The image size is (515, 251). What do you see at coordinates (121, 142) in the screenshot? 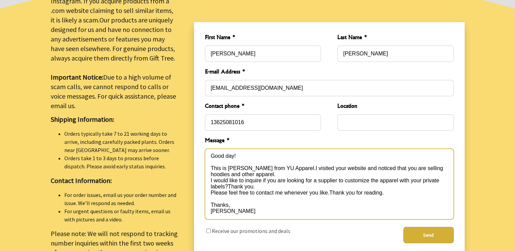
I see `li: Orders typically take 7 to 21 working days to arrive, including carefully packed plants. Orders n...` at bounding box center [121, 142].